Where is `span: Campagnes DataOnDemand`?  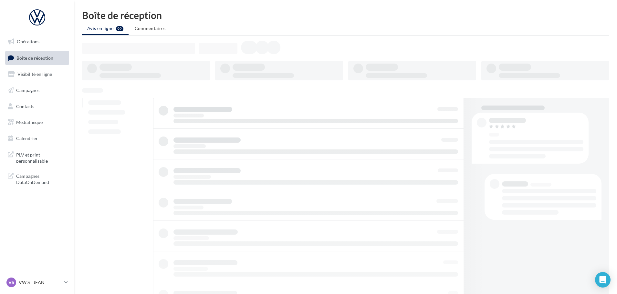 span: Campagnes DataOnDemand is located at coordinates (41, 179).